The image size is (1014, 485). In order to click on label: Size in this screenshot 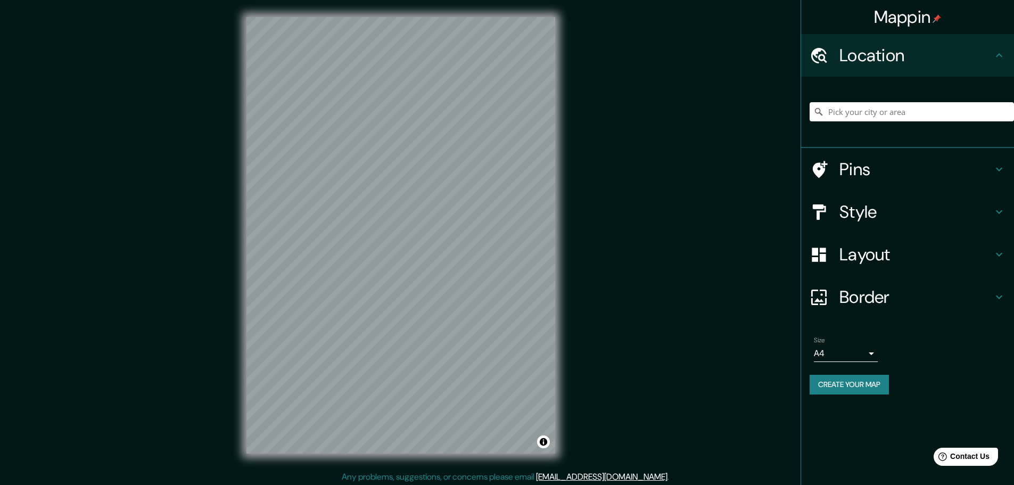, I will do `click(819, 340)`.